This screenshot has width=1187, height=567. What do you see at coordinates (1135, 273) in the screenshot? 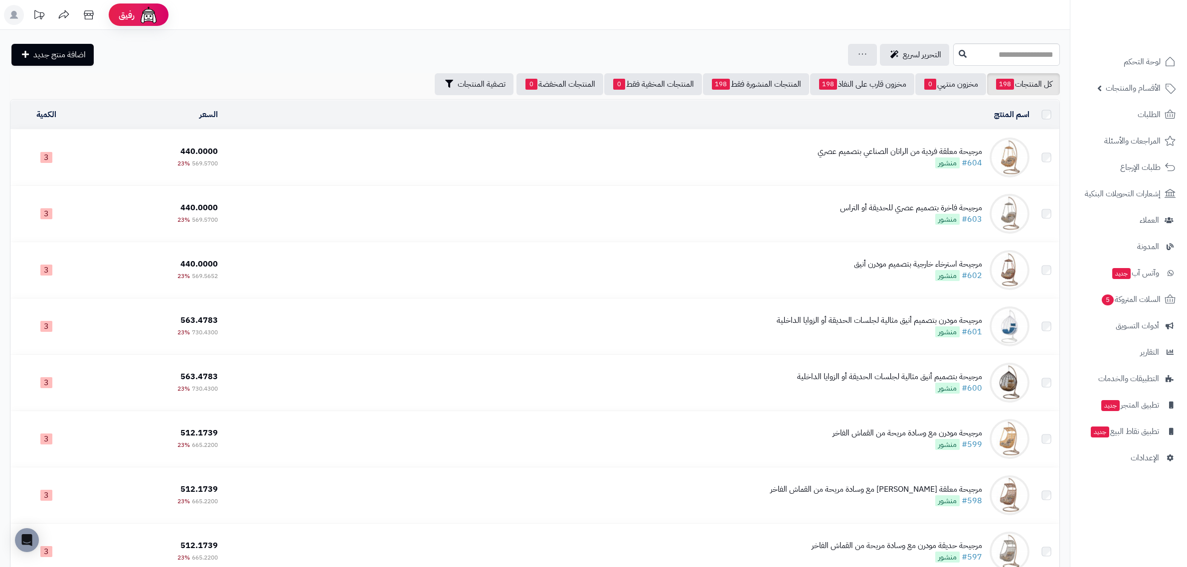
I see `span: وآتس آب` at bounding box center [1135, 273].